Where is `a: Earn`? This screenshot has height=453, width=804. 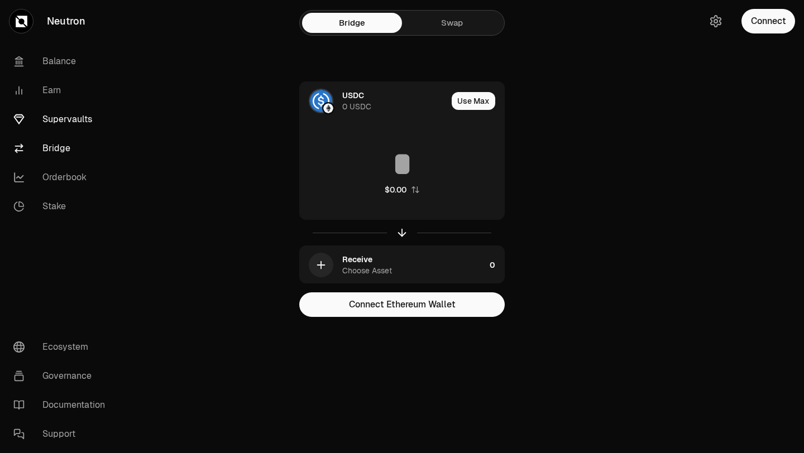
a: Earn is located at coordinates (63, 90).